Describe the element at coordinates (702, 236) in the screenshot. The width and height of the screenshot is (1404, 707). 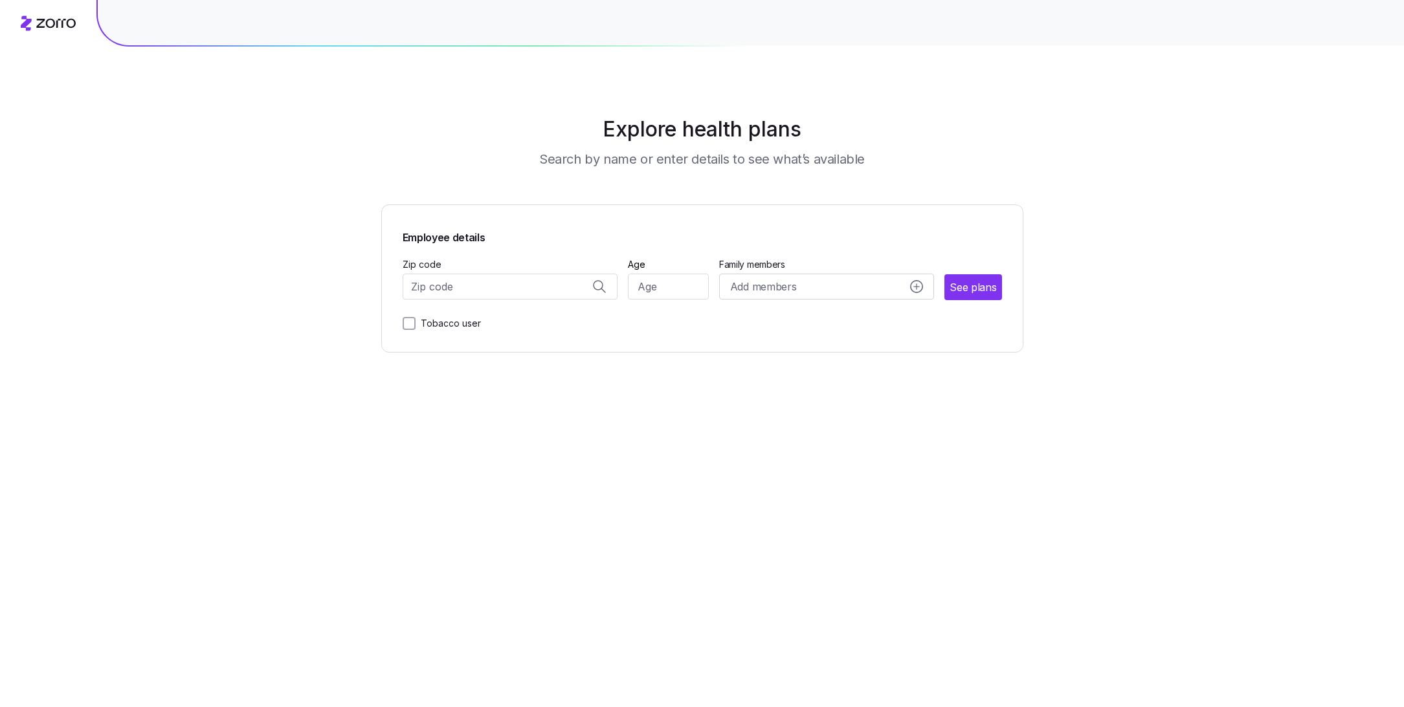
I see `span: Employee details` at that location.